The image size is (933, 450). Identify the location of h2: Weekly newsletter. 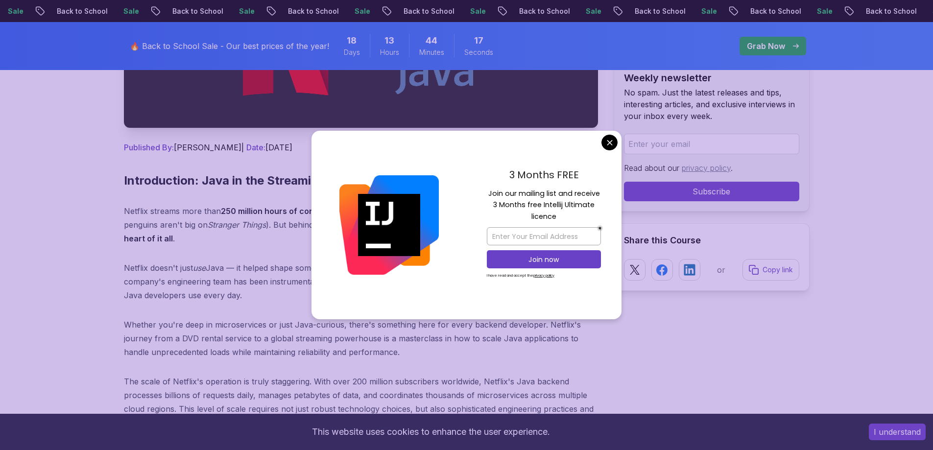
(711, 78).